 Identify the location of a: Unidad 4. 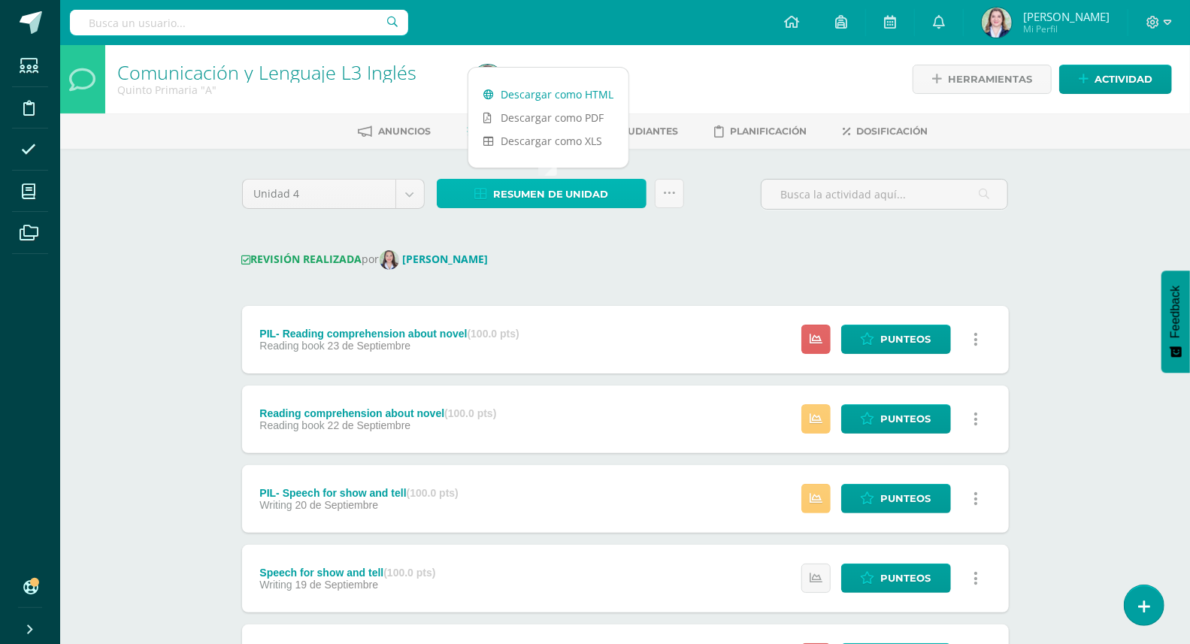
(333, 194).